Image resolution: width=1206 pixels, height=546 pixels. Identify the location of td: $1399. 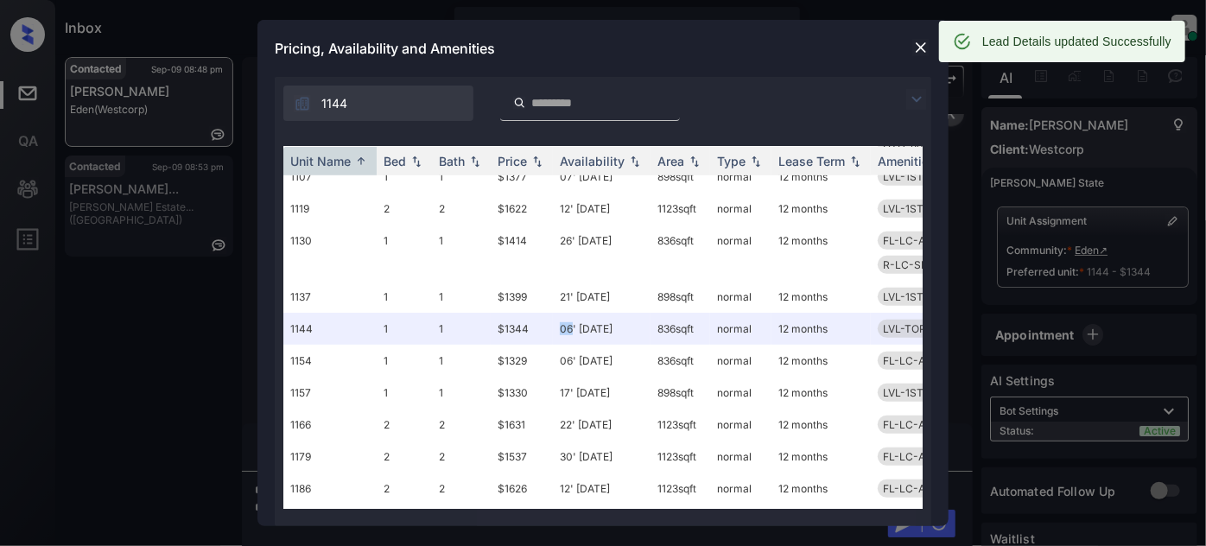
(522, 296).